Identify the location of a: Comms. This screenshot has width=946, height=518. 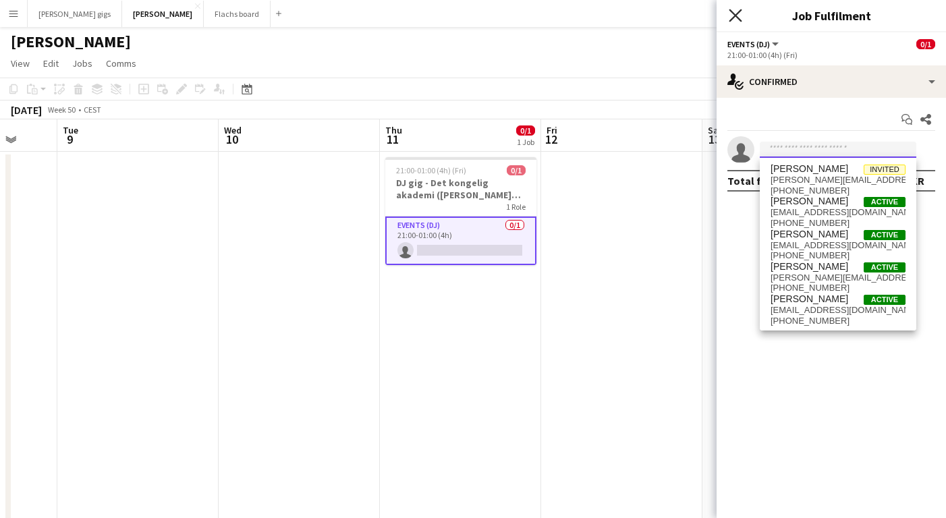
(121, 63).